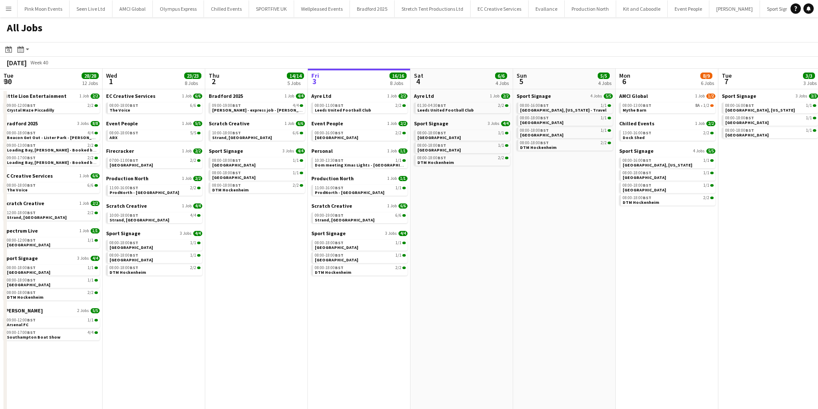  What do you see at coordinates (124, 161) in the screenshot?
I see `span: 07:00-11:00` at bounding box center [124, 161].